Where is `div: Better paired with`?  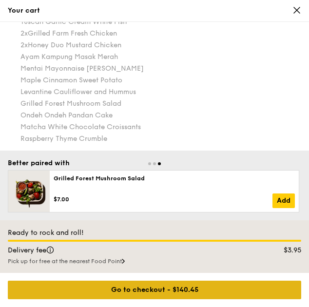 div: Better paired with is located at coordinates (38, 163).